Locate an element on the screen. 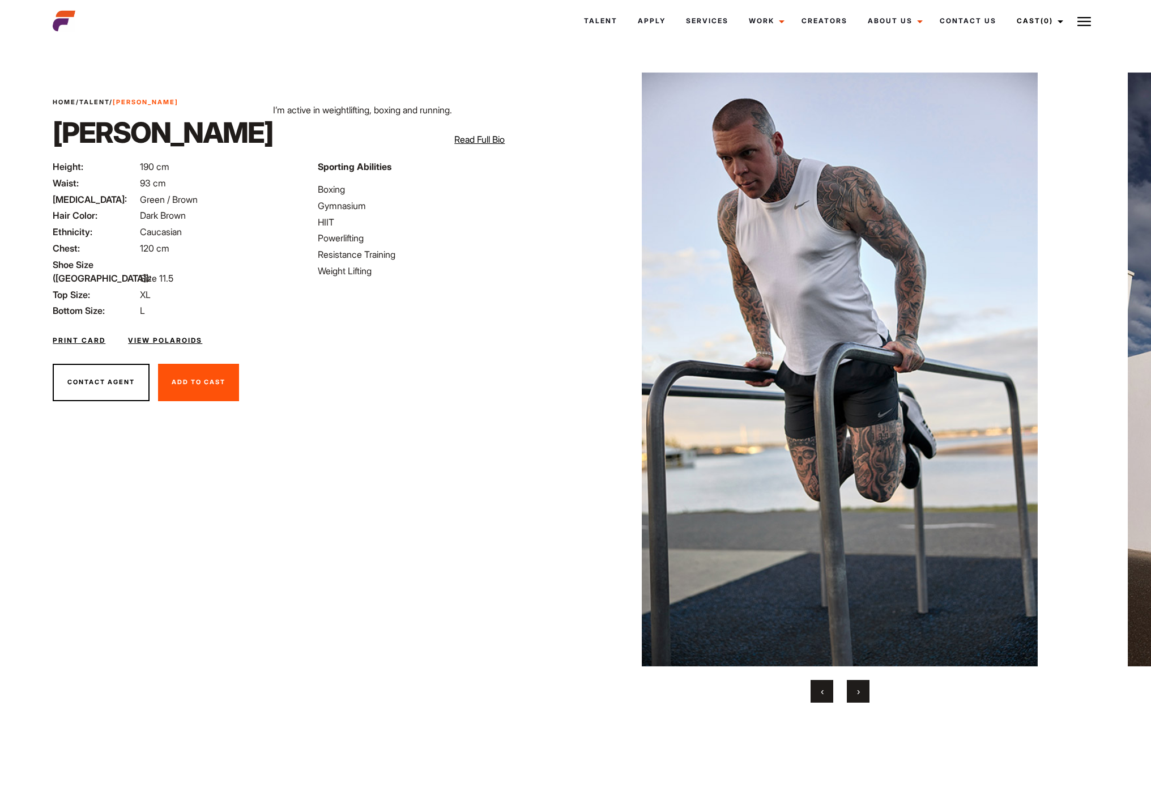 The width and height of the screenshot is (1151, 812). span: Next is located at coordinates (858, 691).